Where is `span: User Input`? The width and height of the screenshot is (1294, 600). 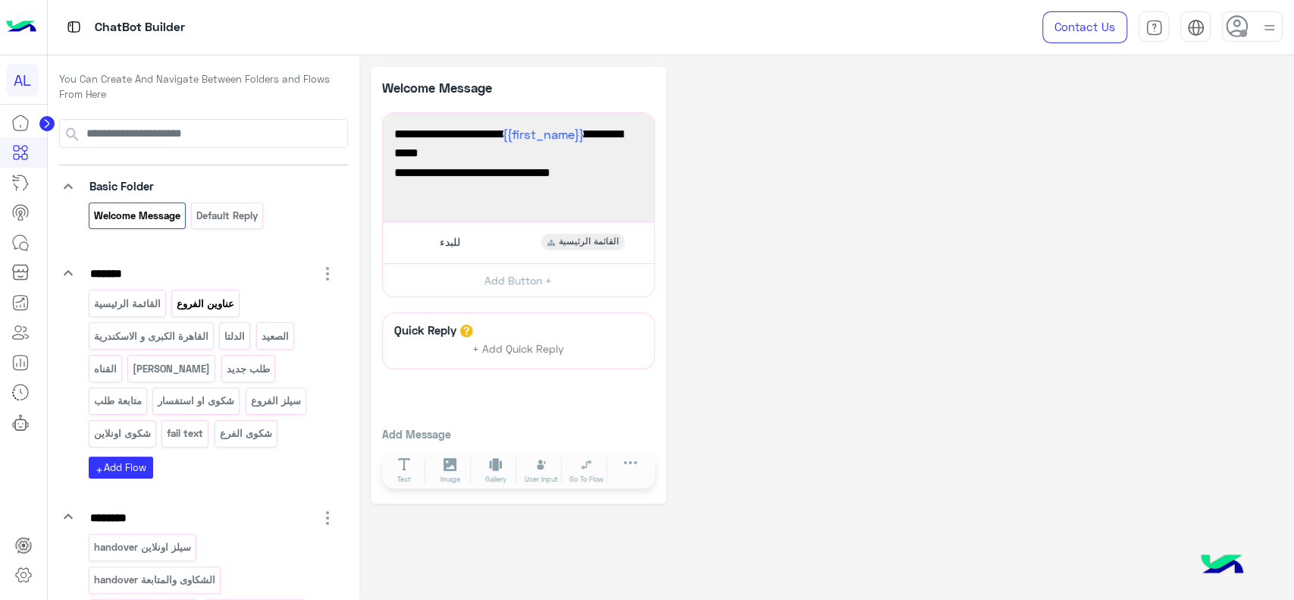 span: User Input is located at coordinates (541, 479).